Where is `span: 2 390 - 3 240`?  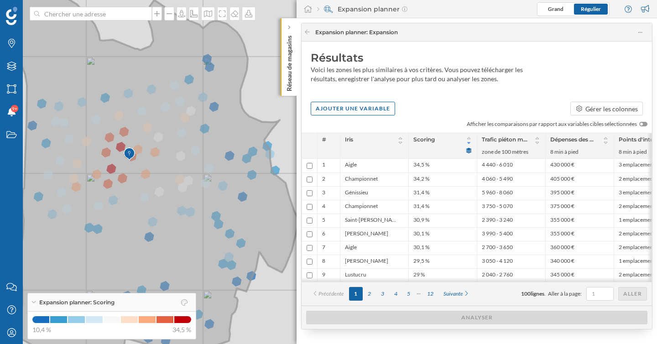
span: 2 390 - 3 240 is located at coordinates (497, 220).